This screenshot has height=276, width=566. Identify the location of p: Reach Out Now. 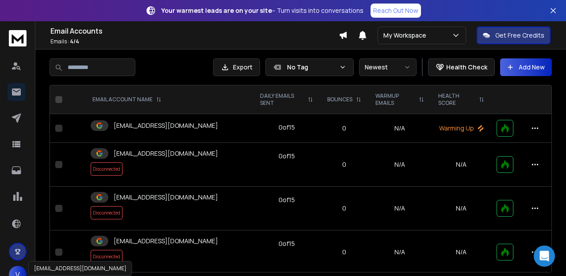
(396, 11).